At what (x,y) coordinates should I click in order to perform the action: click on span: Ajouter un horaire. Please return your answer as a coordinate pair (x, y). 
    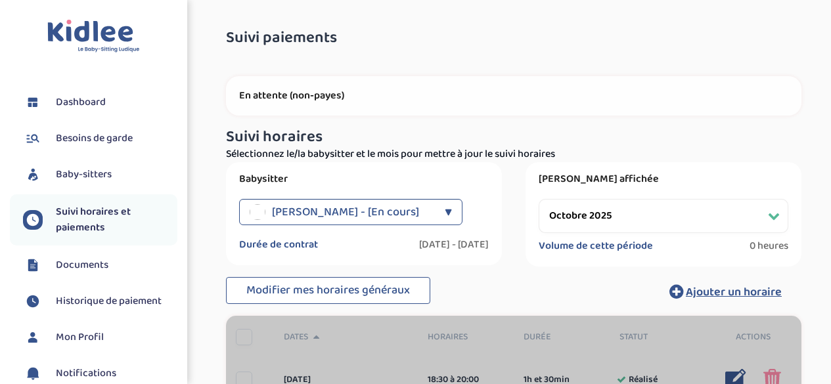
    Looking at the image, I should click on (734, 292).